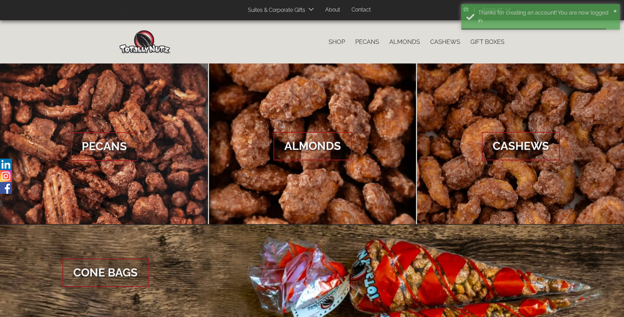 The image size is (624, 317). I want to click on span: Cone Bags, so click(105, 273).